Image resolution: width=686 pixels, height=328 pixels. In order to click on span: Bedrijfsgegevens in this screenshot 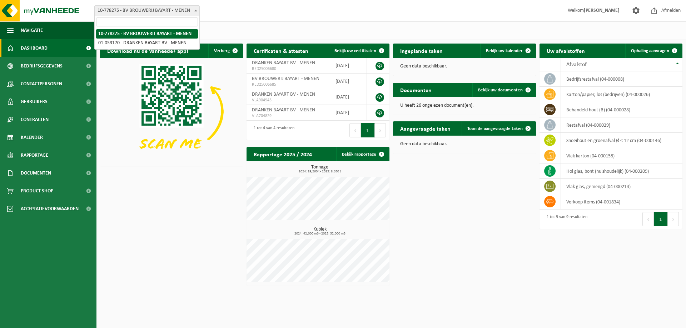, I will do `click(41, 66)`.